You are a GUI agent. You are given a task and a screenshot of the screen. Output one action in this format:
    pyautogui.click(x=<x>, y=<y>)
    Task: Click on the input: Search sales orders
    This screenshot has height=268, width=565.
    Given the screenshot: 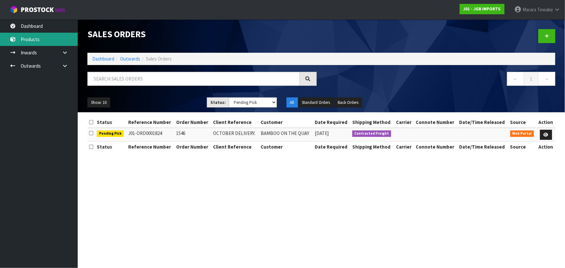 What is the action you would take?
    pyautogui.click(x=194, y=79)
    